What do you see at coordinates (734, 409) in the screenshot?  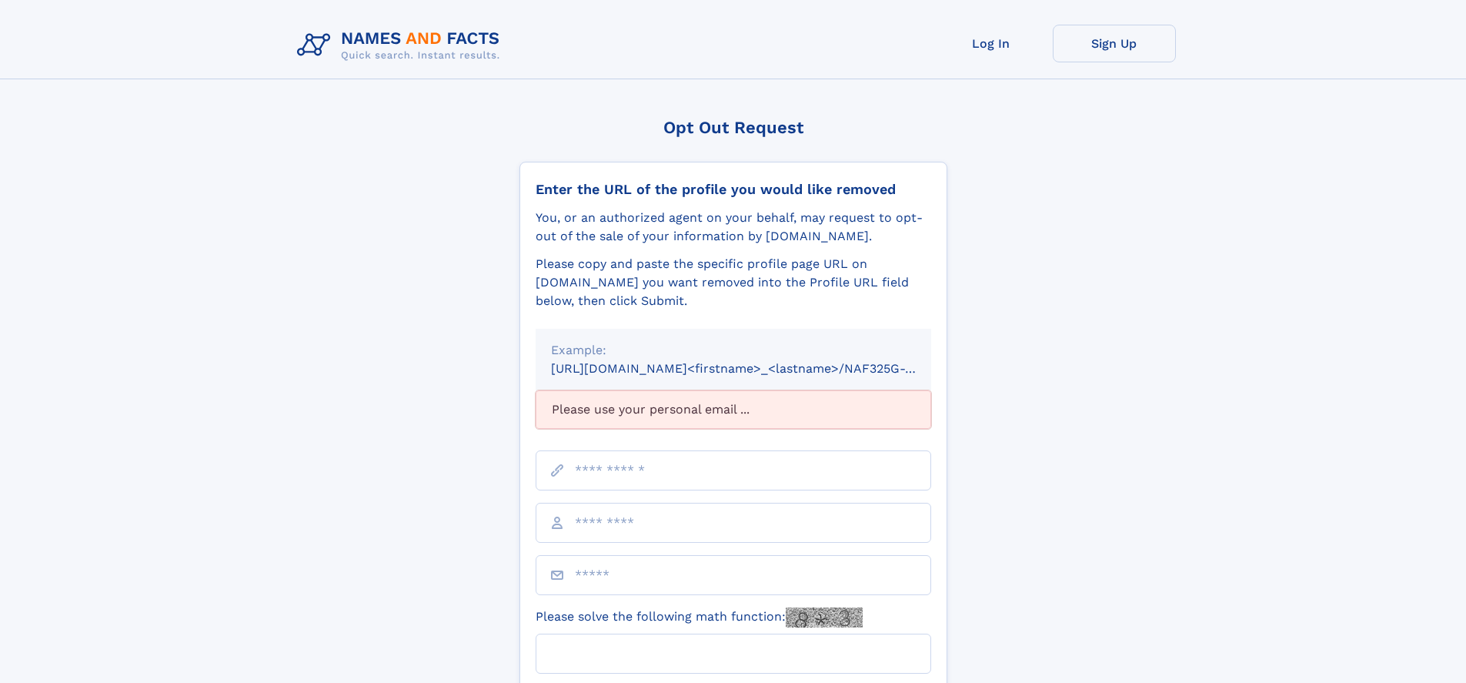 I see `div: Please use your personal email ...` at bounding box center [734, 409].